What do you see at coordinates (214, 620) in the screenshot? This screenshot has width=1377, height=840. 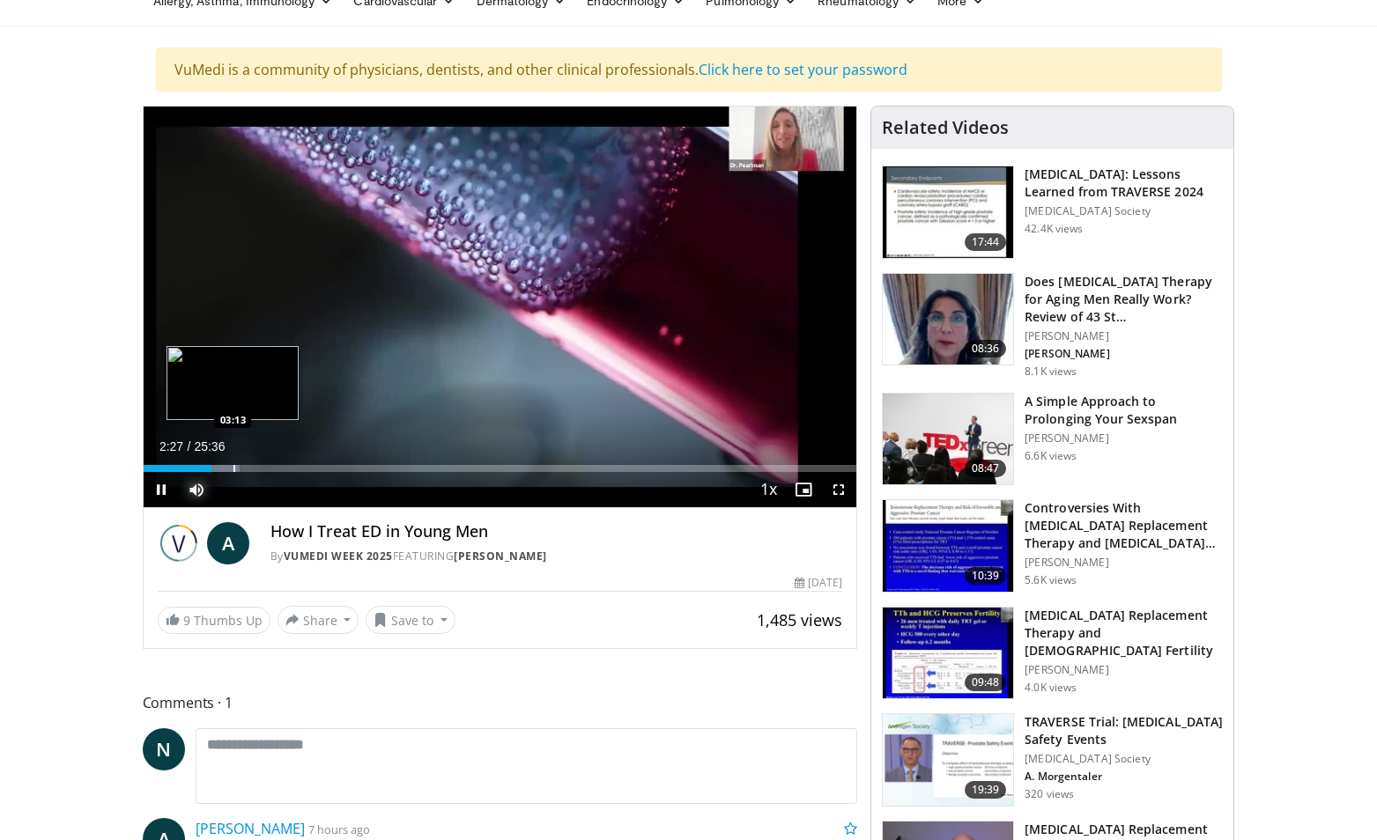 I see `a: 9 Thumbs Up` at bounding box center [214, 620].